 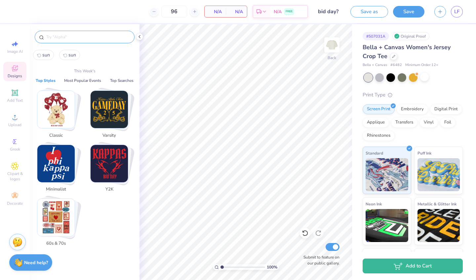 I want to click on button: Stack Card Button Classic, so click(x=58, y=116).